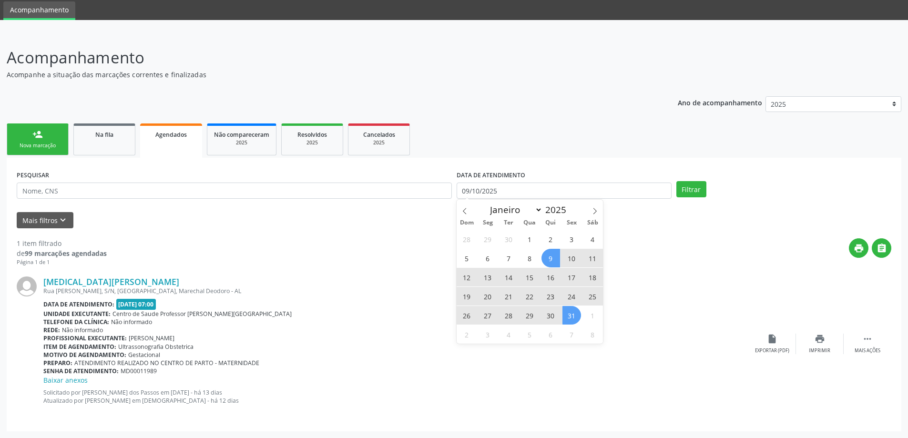  I want to click on span: MD00011989, so click(139, 371).